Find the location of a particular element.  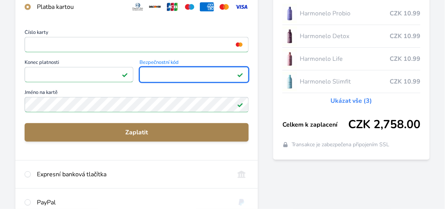

span: Harmonelo Probio is located at coordinates (345, 13).